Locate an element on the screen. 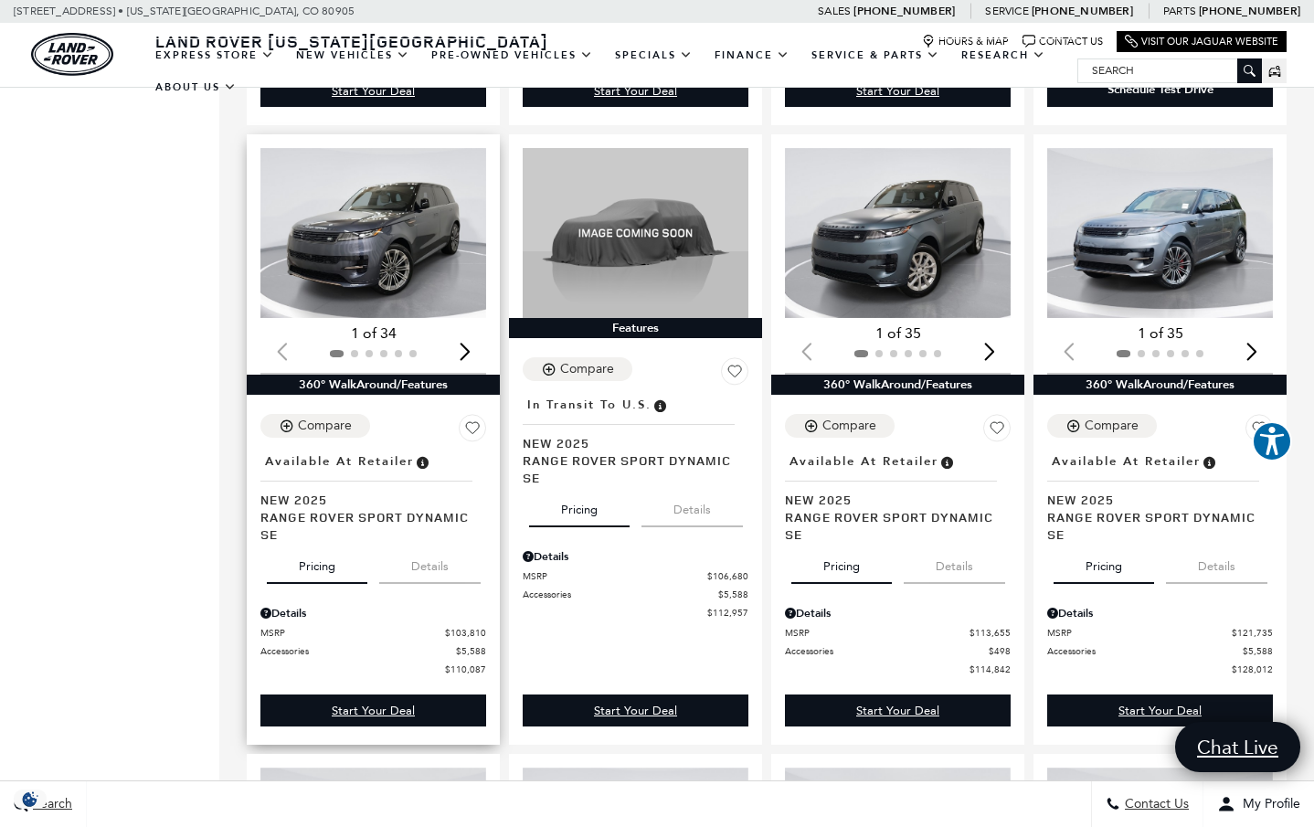  div: 360° WalkAround/Features is located at coordinates (373, 385).